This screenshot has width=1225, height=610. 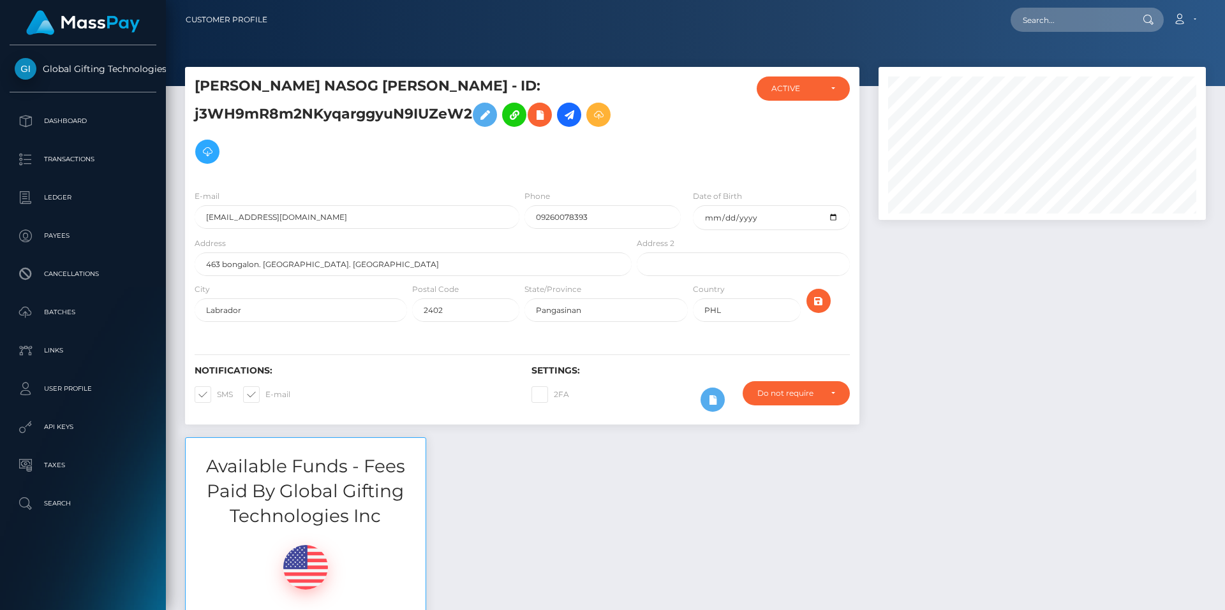 What do you see at coordinates (537, 196) in the screenshot?
I see `label: Phone` at bounding box center [537, 196].